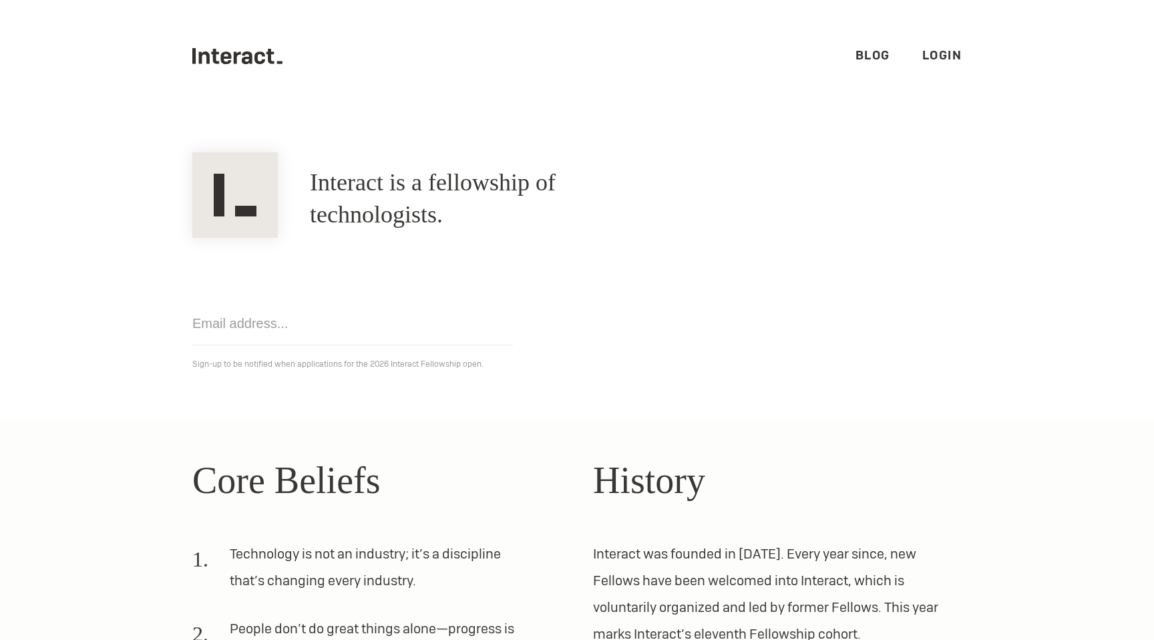  Describe the element at coordinates (577, 364) in the screenshot. I see `p: Sign-up to be notified when applications for the 2026 Interact Fellowship open.` at that location.